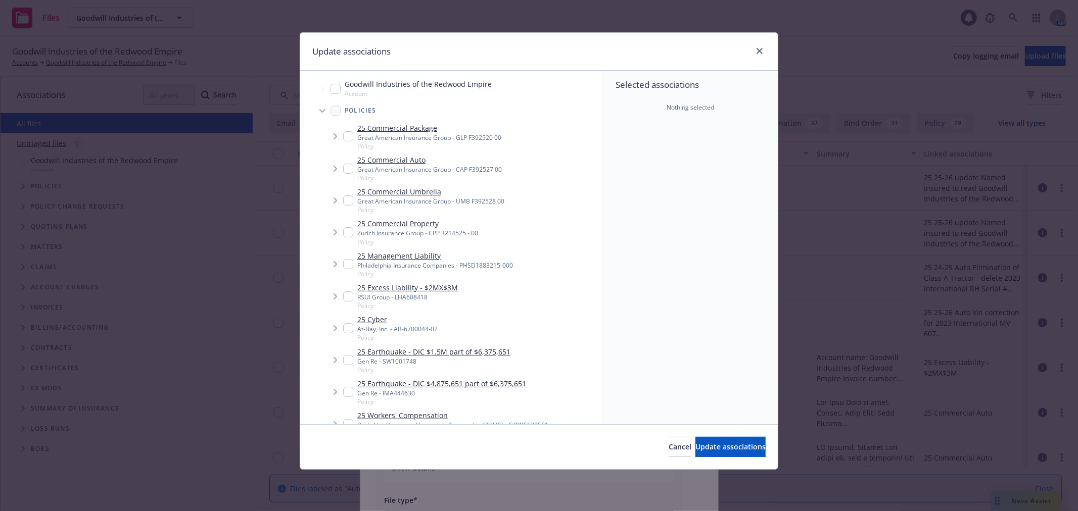  What do you see at coordinates (453, 425) in the screenshot?
I see `div: Berkshire Hathaway Homestate Companies (BHHC) - GOWC630561` at bounding box center [453, 425].